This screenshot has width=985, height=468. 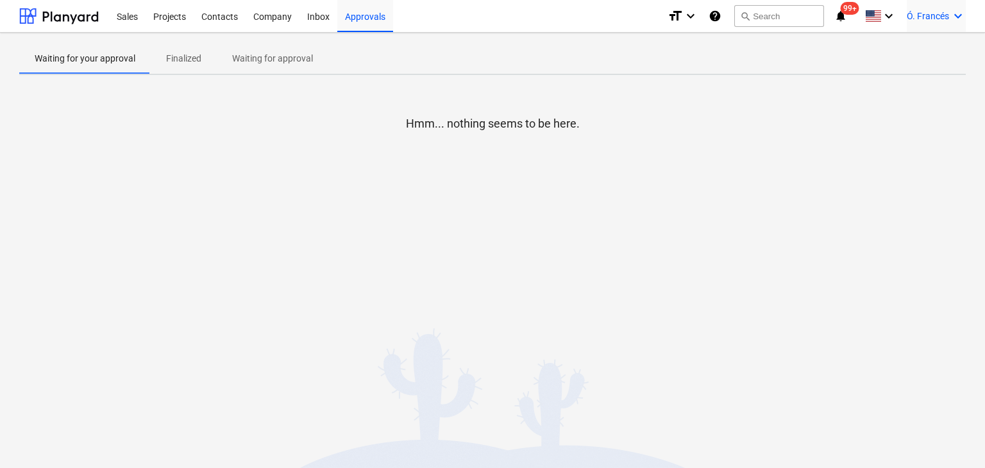 What do you see at coordinates (745, 16) in the screenshot?
I see `span: search` at bounding box center [745, 16].